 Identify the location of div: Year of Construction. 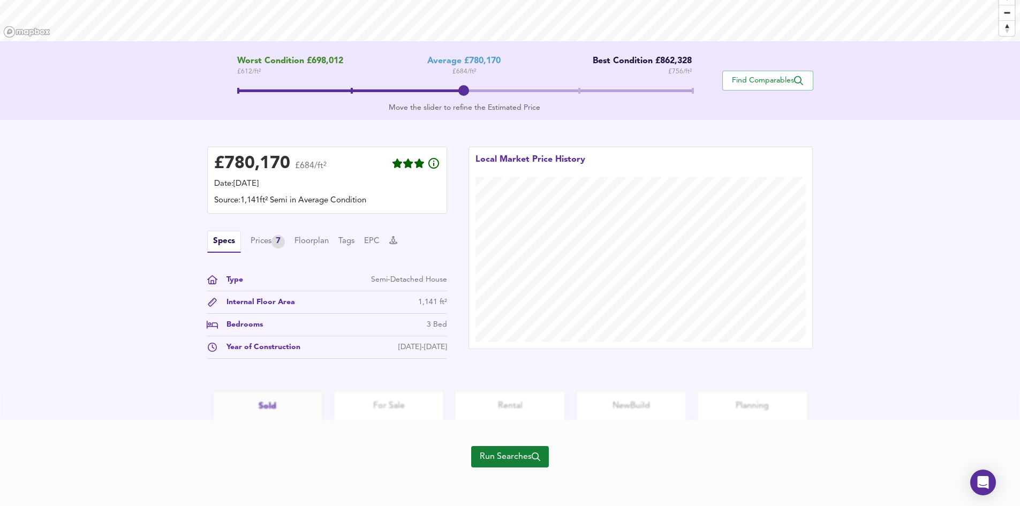
(259, 347).